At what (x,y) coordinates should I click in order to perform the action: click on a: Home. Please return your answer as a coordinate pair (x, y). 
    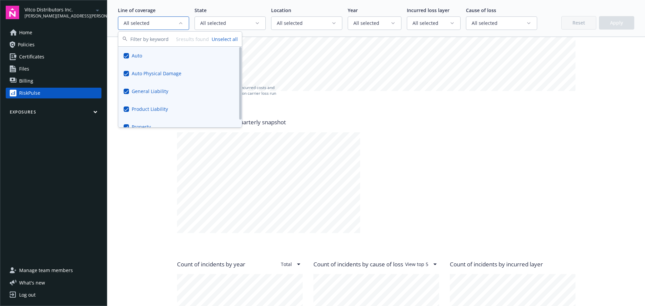
    Looking at the image, I should click on (53, 33).